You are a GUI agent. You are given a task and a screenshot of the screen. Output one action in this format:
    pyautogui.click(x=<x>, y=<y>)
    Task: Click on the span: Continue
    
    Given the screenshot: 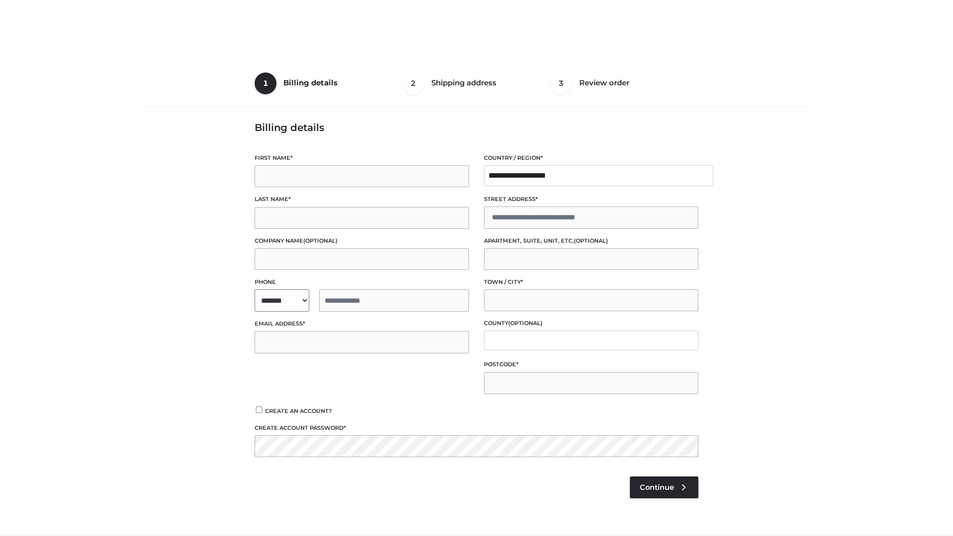 What is the action you would take?
    pyautogui.click(x=656, y=487)
    